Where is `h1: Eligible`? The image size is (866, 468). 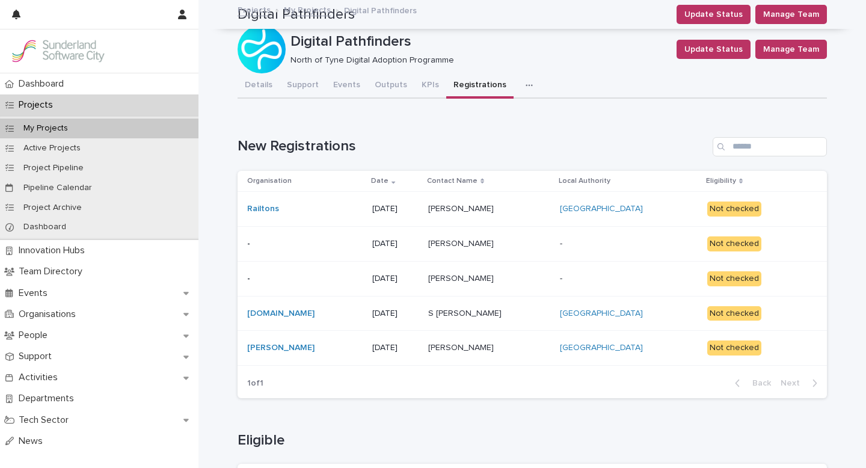
h1: Eligible is located at coordinates (532, 440).